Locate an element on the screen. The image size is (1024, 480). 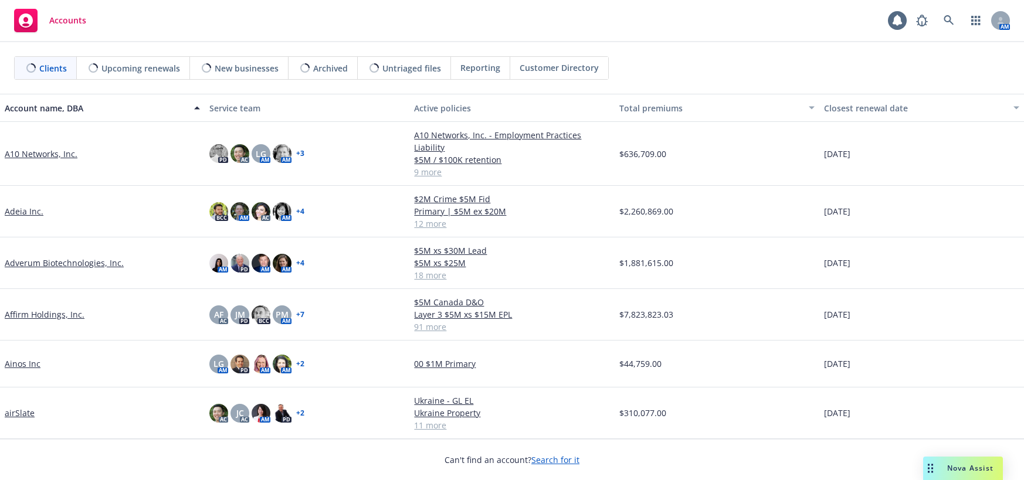
a: $5M xs $30M Lead is located at coordinates (511, 250).